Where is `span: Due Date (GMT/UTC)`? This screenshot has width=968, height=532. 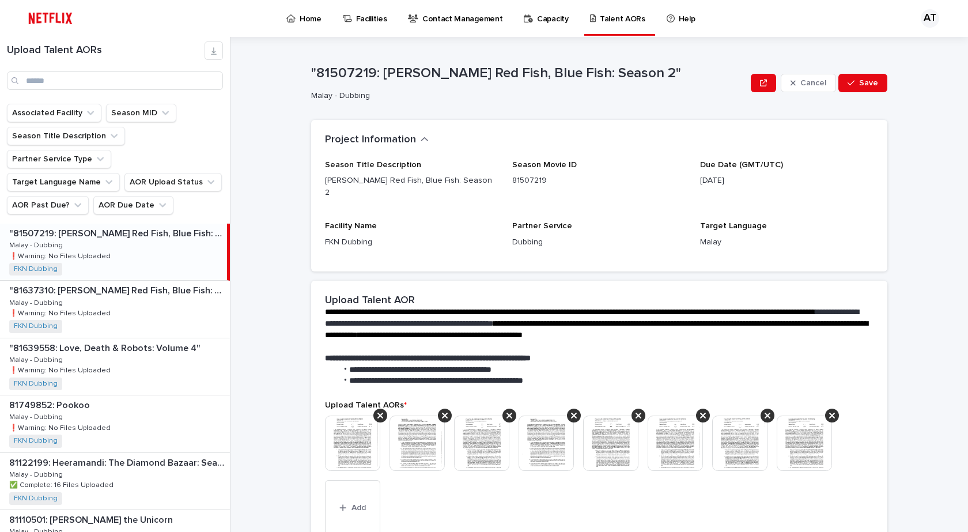
span: Due Date (GMT/UTC) is located at coordinates (742, 165).